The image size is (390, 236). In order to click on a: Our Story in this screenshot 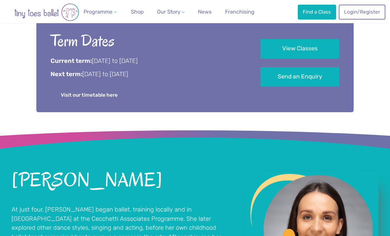, I will do `click(171, 12)`.